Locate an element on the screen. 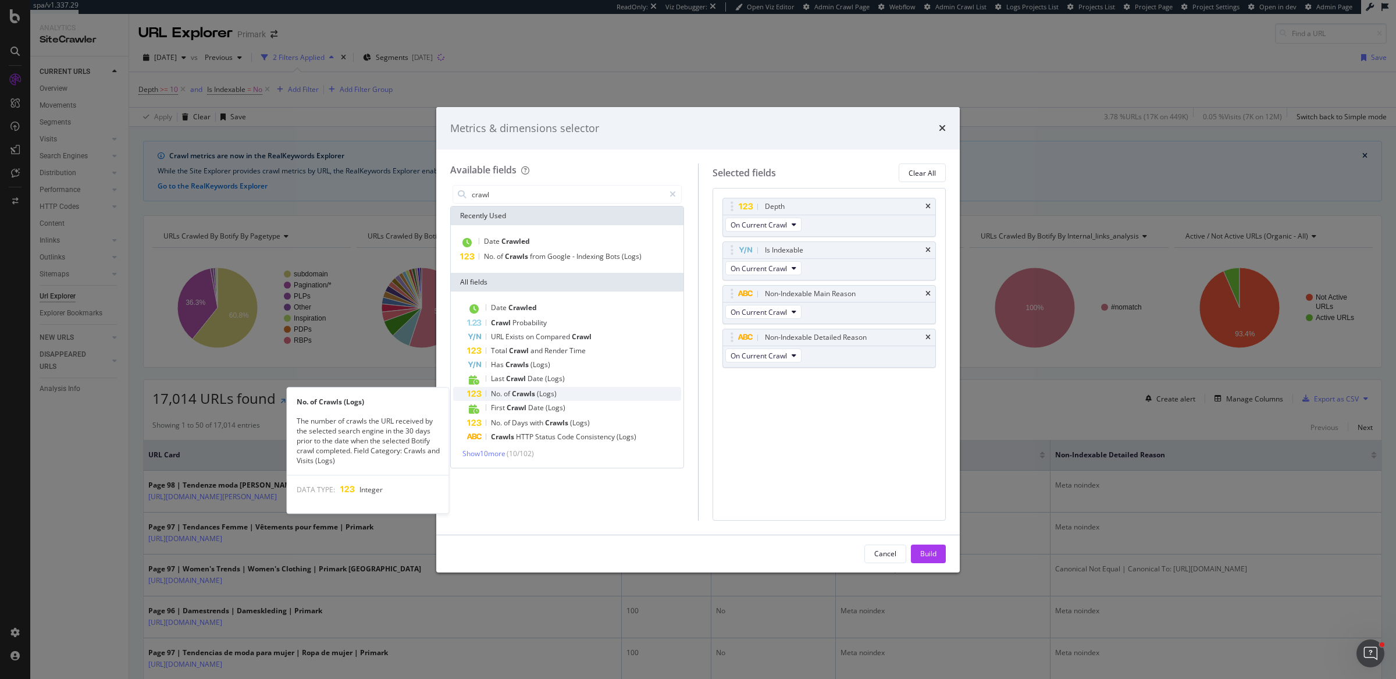 The image size is (1396, 679). div: modal is located at coordinates (698, 340).